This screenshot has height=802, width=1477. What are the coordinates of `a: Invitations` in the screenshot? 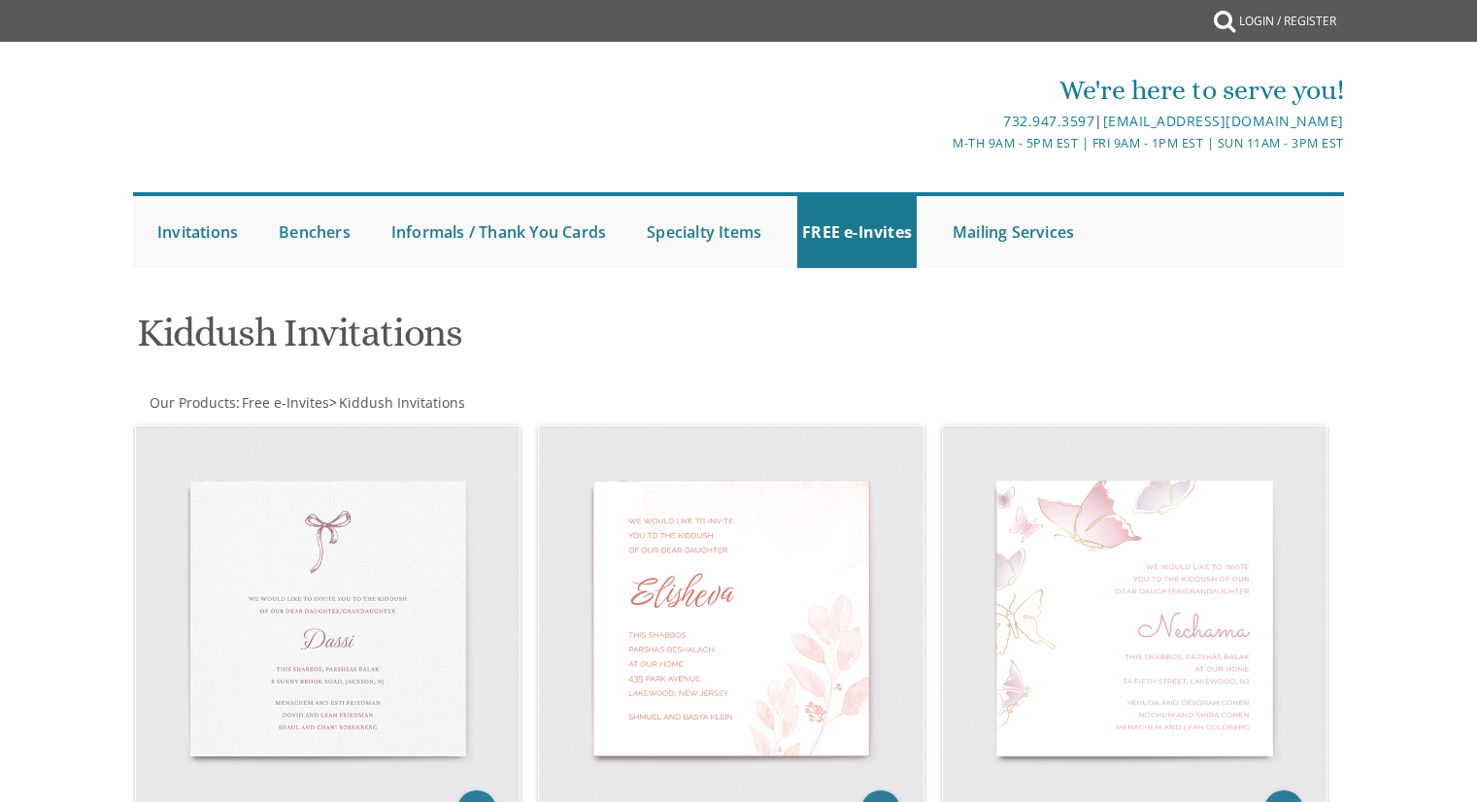 It's located at (197, 232).